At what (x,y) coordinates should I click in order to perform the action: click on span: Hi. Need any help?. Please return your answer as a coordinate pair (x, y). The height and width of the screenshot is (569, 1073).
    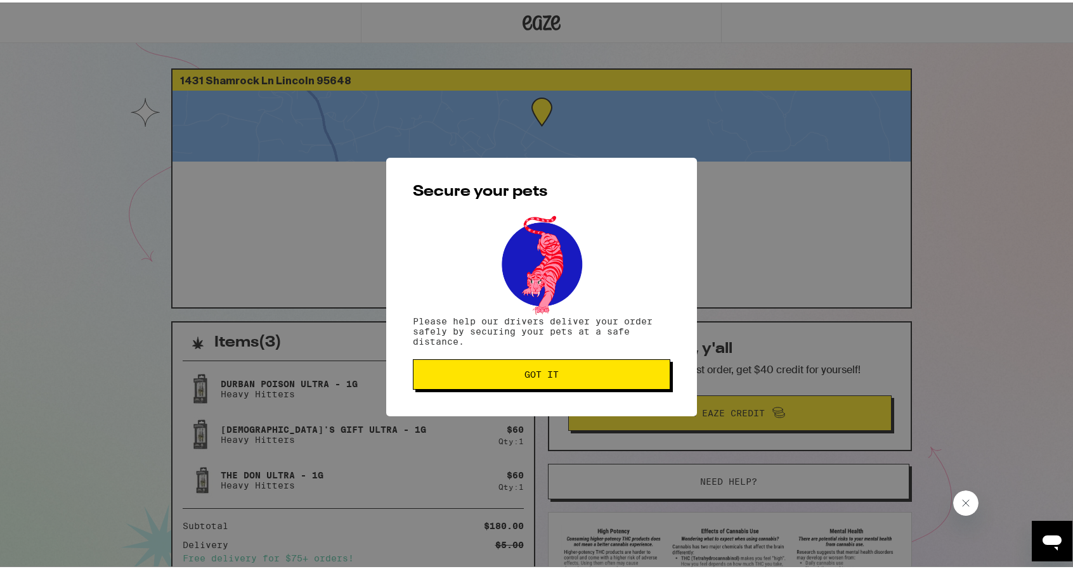
    Looking at the image, I should click on (49, 14).